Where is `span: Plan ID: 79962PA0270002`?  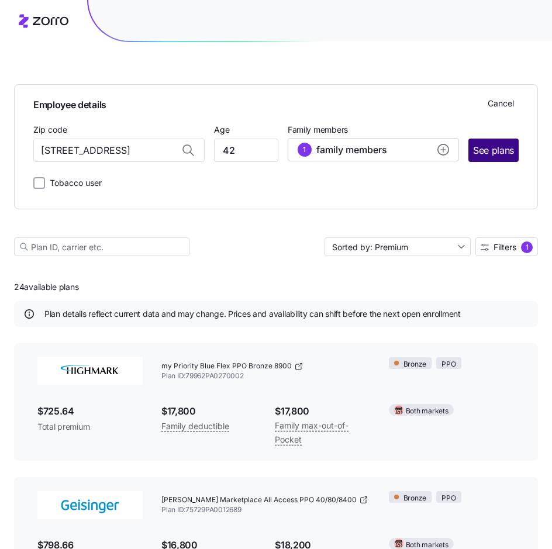
span: Plan ID: 79962PA0270002 is located at coordinates (265, 376).